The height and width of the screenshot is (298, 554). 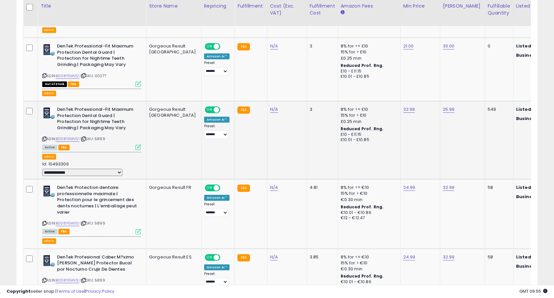 I want to click on a: 22.99, so click(x=409, y=109).